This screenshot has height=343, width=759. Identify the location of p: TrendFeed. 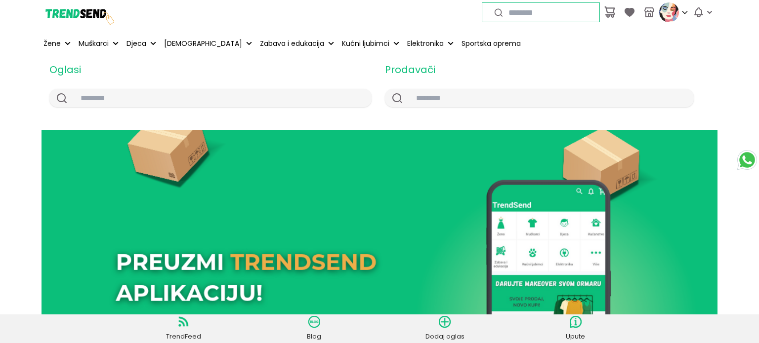
(183, 337).